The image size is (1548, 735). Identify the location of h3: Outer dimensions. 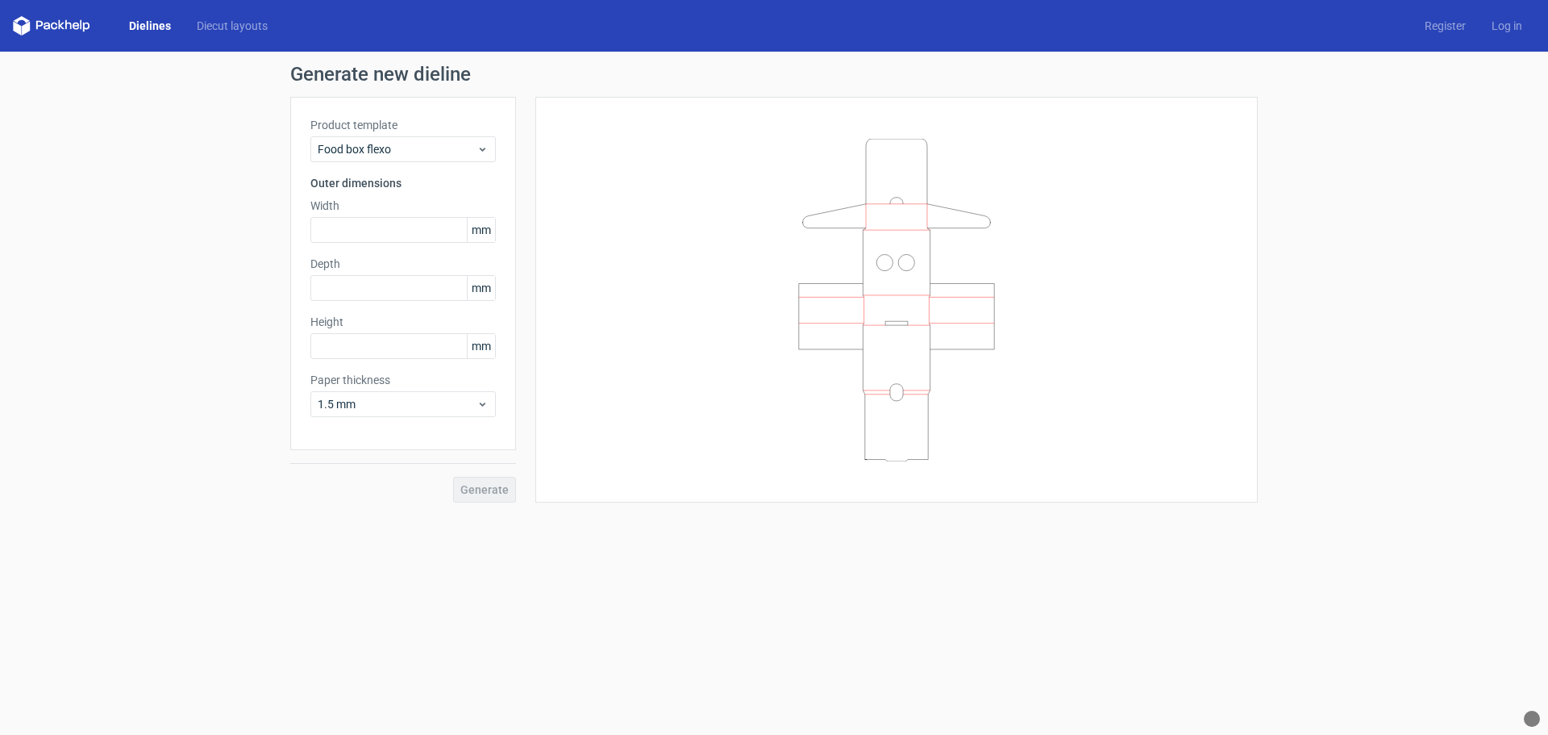
(403, 183).